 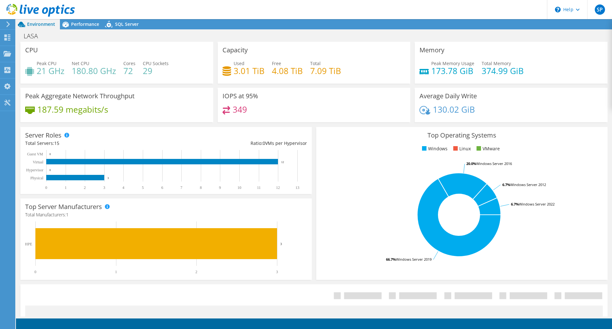 What do you see at coordinates (461, 149) in the screenshot?
I see `li: Linux` at bounding box center [461, 149].